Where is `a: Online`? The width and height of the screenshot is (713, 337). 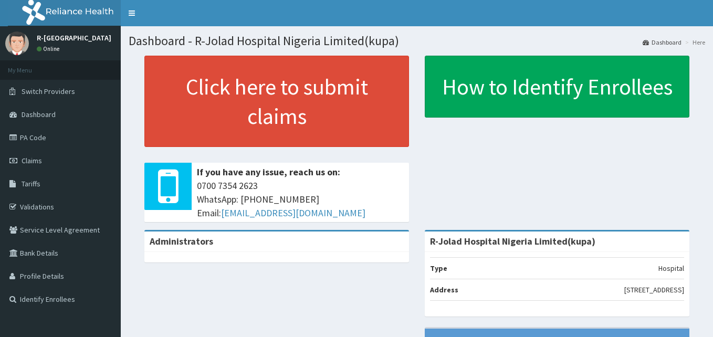
a: Online is located at coordinates (49, 49).